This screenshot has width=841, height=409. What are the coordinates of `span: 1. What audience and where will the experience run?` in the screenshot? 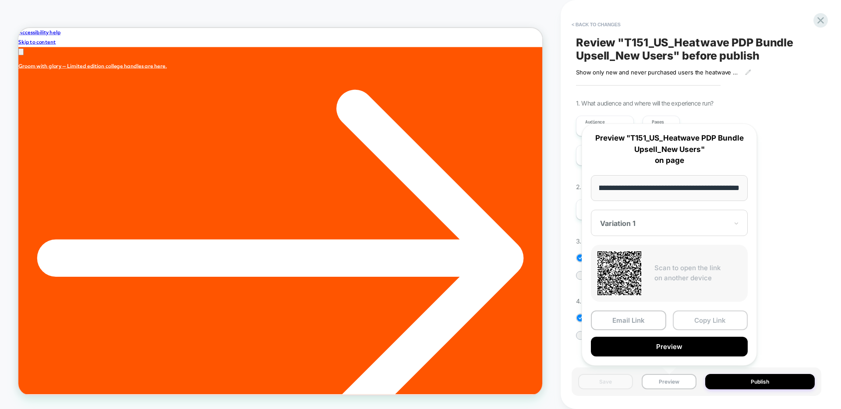 It's located at (645, 103).